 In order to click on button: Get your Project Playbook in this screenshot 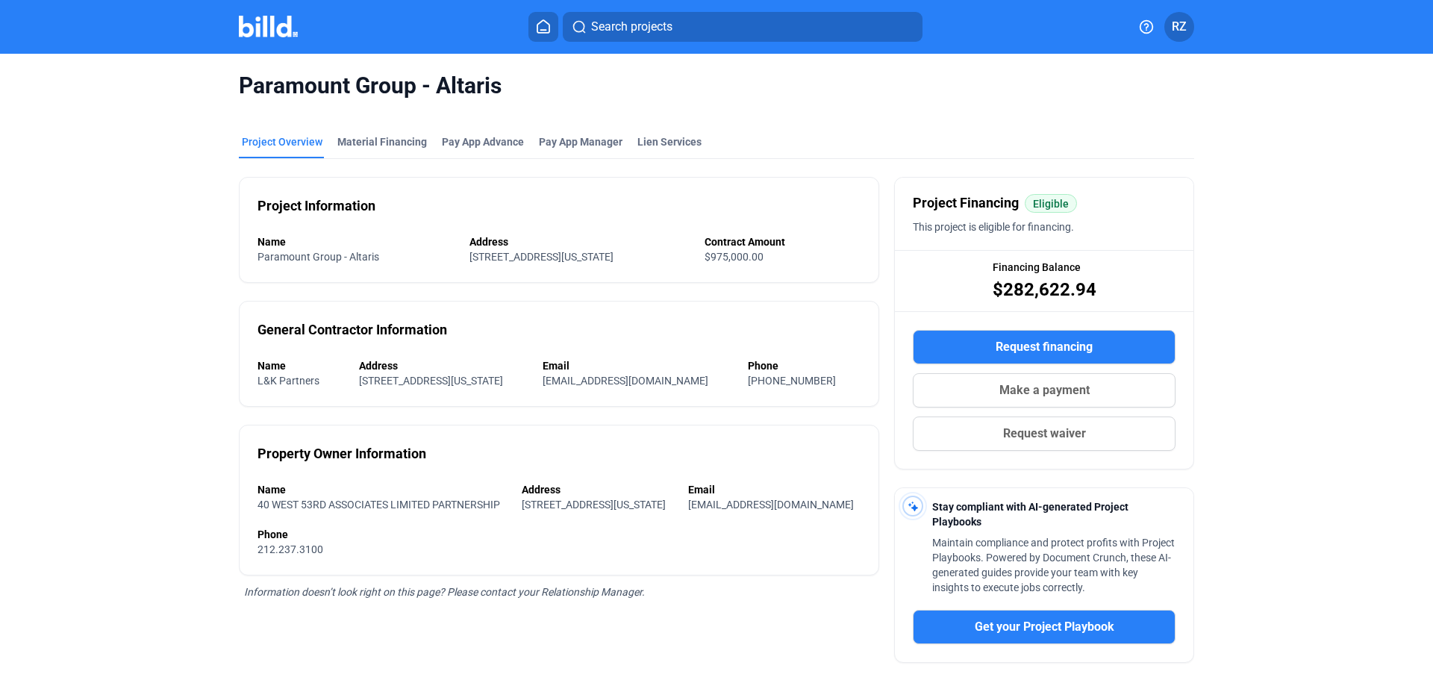, I will do `click(1044, 627)`.